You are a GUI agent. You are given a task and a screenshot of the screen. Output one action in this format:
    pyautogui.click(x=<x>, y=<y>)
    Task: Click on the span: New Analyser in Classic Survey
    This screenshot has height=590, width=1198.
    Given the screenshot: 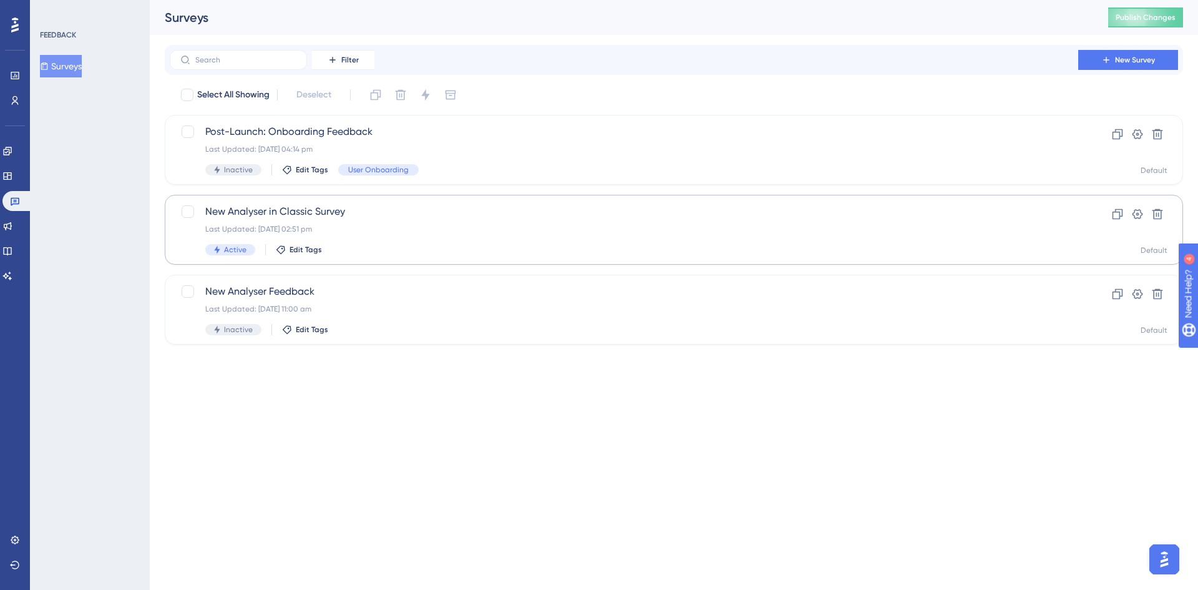 What is the action you would take?
    pyautogui.click(x=624, y=212)
    